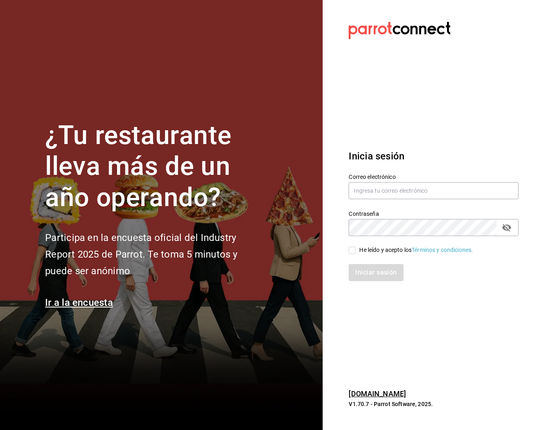  I want to click on p: V1.70.7 - Parrot Software, 2025., so click(433, 404).